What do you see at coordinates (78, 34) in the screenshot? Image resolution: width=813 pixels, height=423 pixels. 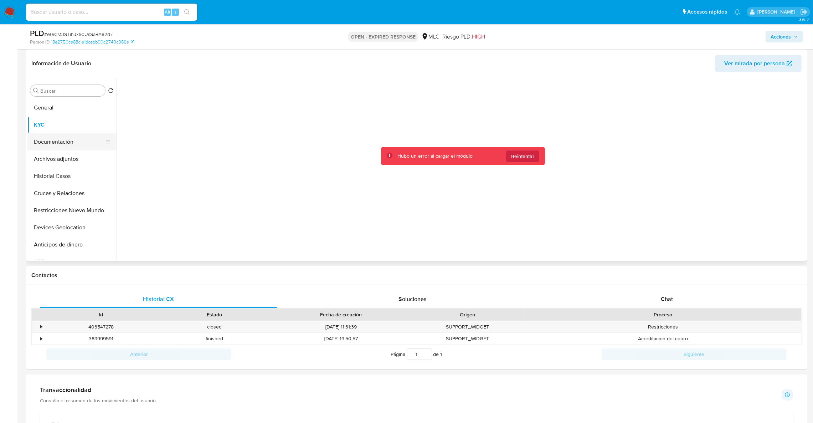 I see `span: # e0iCM3STihJx9pUsSaRA82d7` at bounding box center [78, 34].